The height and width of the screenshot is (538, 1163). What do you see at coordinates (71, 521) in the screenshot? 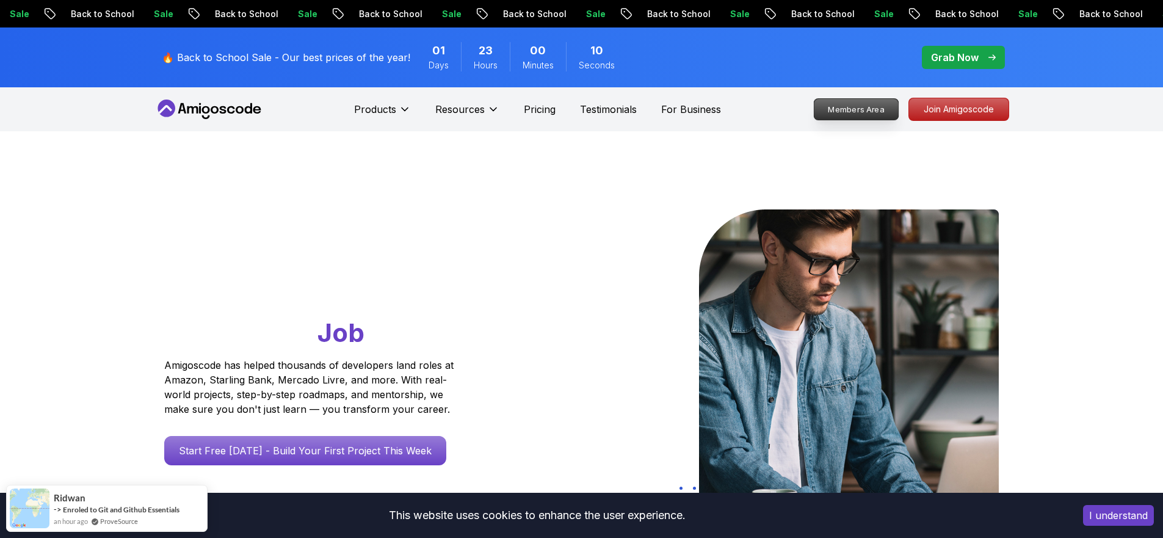
I see `span: an hour ago` at bounding box center [71, 521].